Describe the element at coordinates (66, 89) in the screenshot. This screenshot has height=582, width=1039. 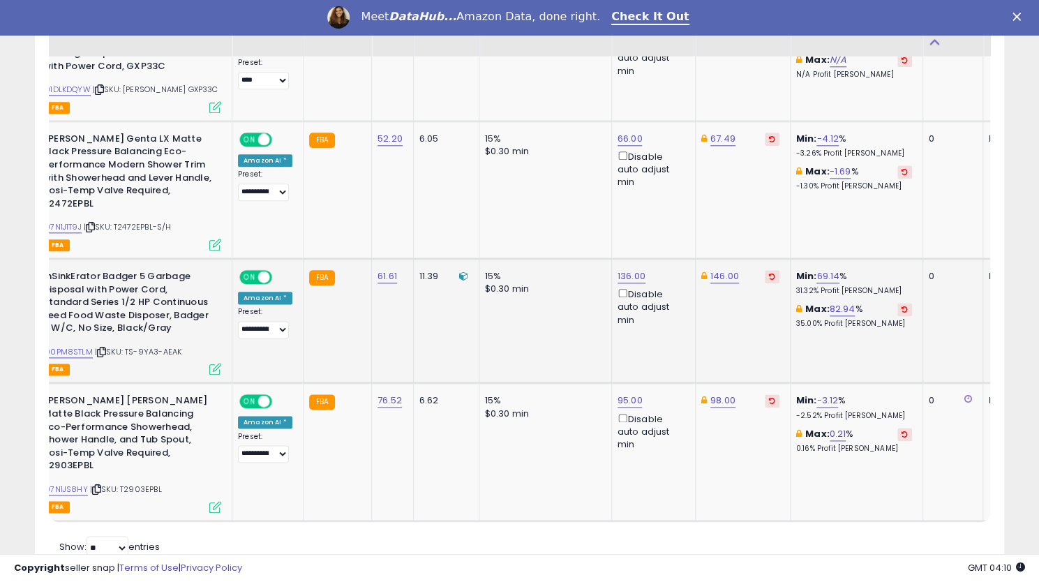
I see `a: B01DLKDQYW` at that location.